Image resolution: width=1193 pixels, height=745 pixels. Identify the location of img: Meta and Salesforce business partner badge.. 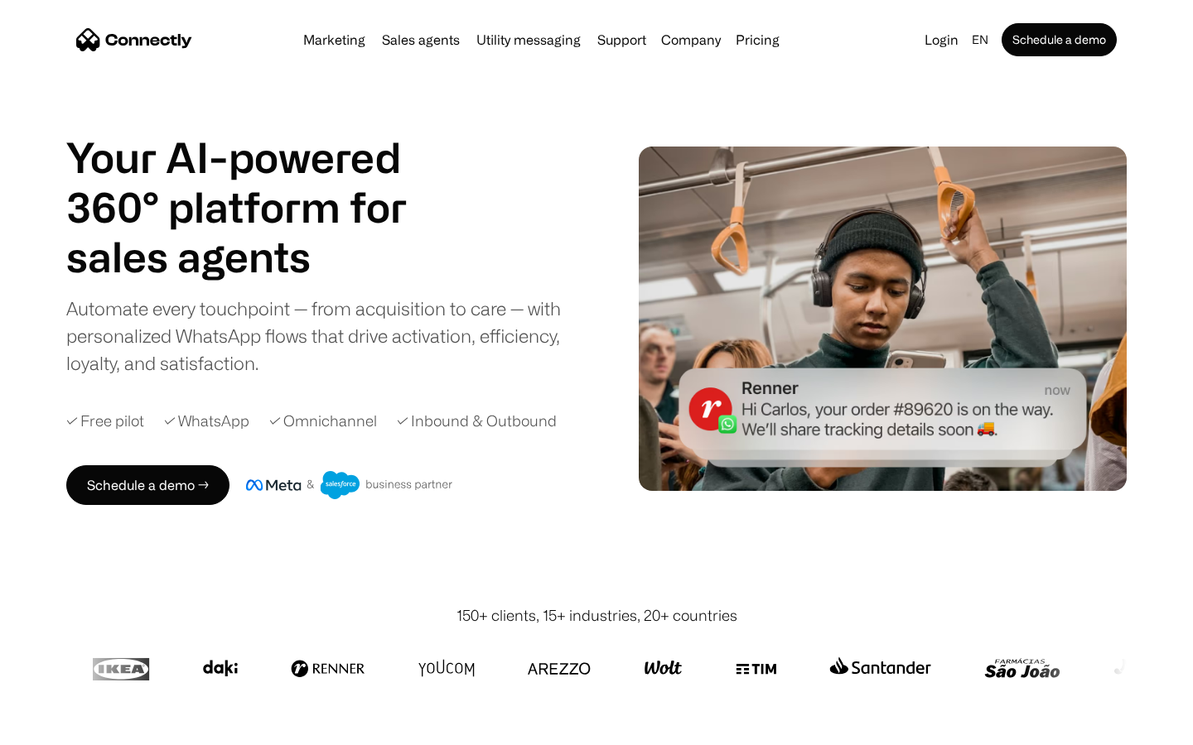
(349, 485).